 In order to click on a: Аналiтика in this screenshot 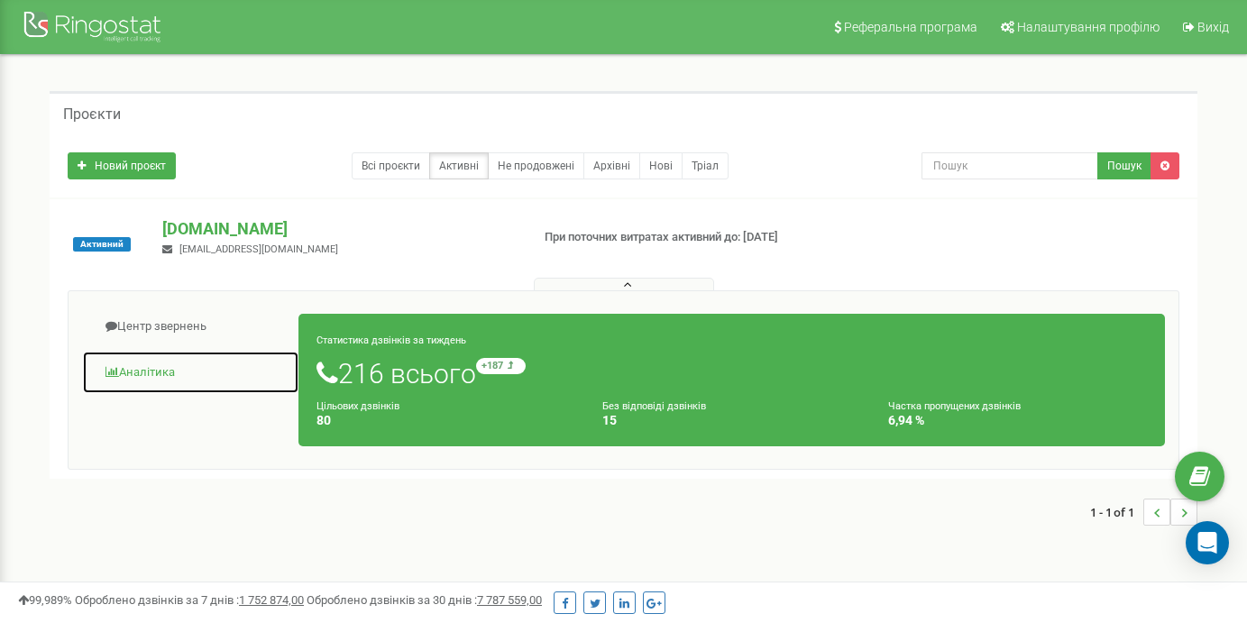, I will do `click(190, 372)`.